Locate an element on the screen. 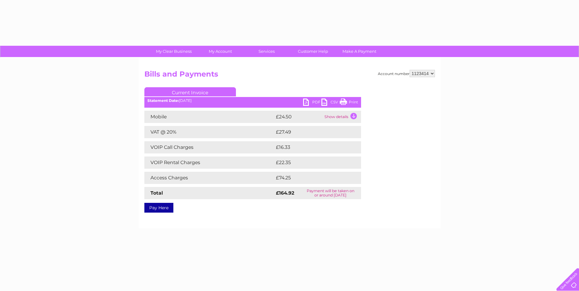 This screenshot has height=291, width=579. a: Services is located at coordinates (266, 51).